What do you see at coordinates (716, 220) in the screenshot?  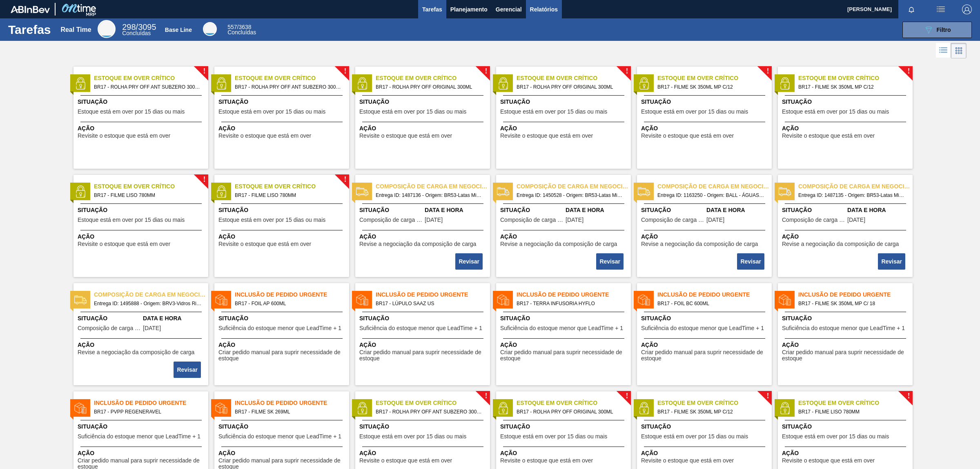 I see `span: 23/04/2023,` at bounding box center [716, 220].